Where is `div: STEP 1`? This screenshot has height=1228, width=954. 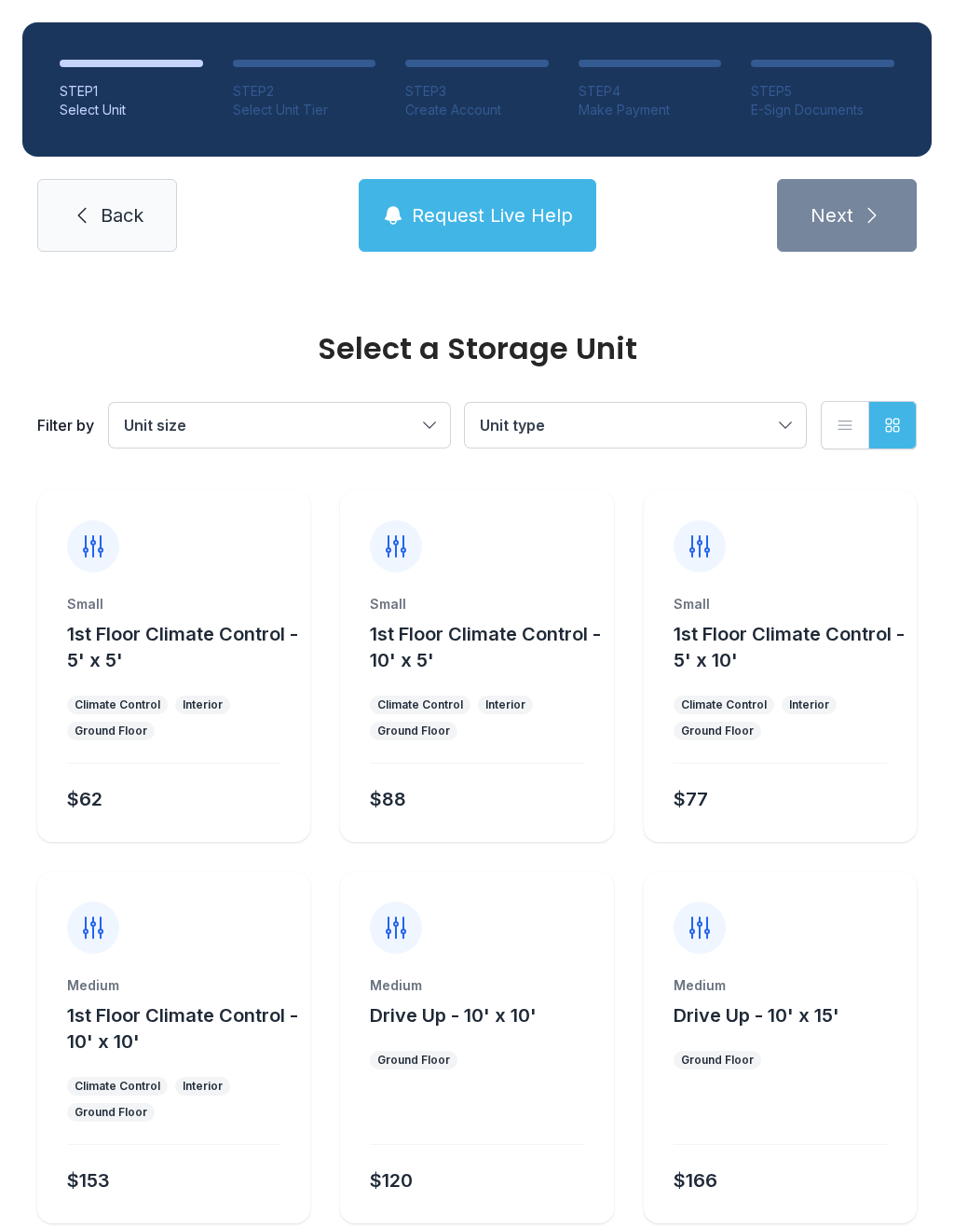
div: STEP 1 is located at coordinates (131, 91).